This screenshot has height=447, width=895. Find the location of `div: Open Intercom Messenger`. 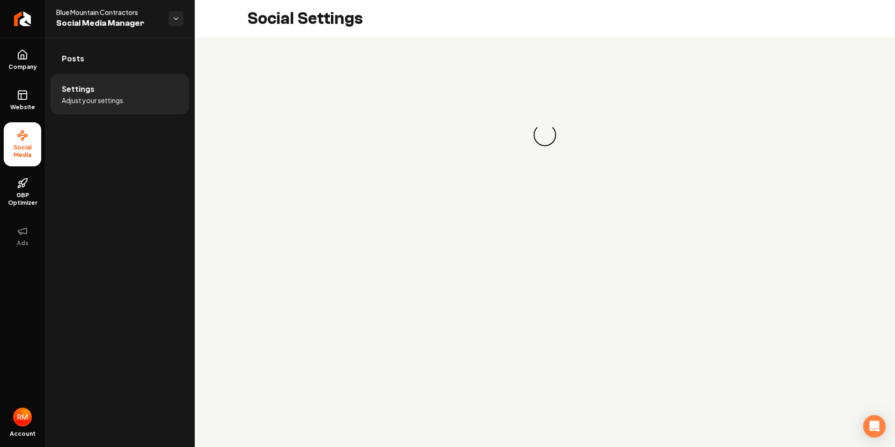

div: Open Intercom Messenger is located at coordinates (874, 426).